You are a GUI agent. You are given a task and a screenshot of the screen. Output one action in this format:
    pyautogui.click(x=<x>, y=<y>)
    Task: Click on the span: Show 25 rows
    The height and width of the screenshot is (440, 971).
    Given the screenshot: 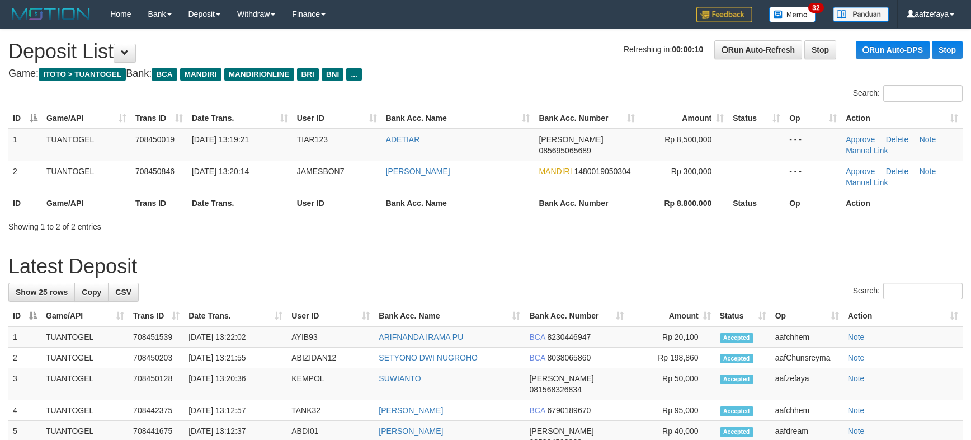 What is the action you would take?
    pyautogui.click(x=41, y=292)
    